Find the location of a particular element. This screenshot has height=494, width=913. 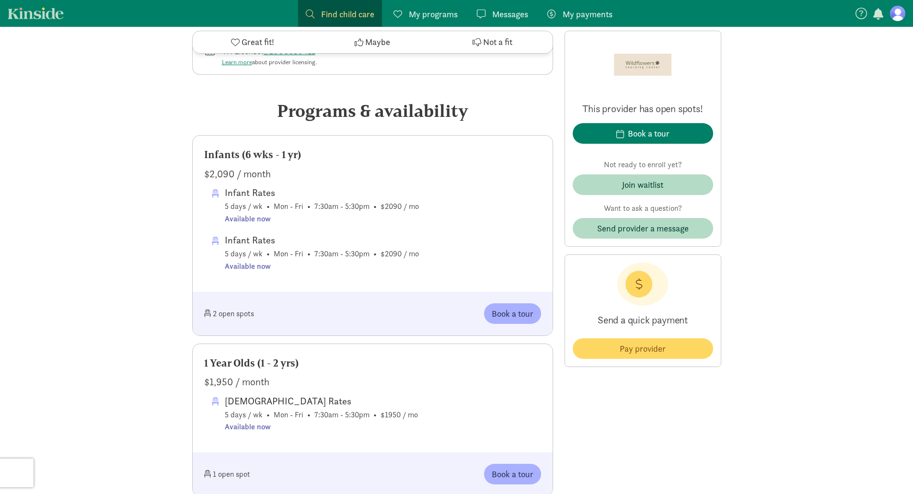

span: Maybe is located at coordinates (378, 42).